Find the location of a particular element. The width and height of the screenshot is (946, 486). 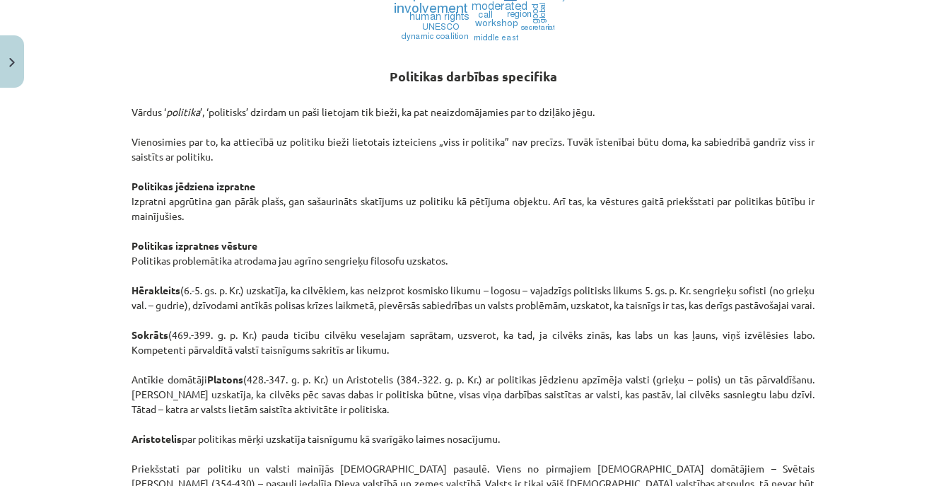

strong: Politikas jēdziena izpratne is located at coordinates (193, 186).